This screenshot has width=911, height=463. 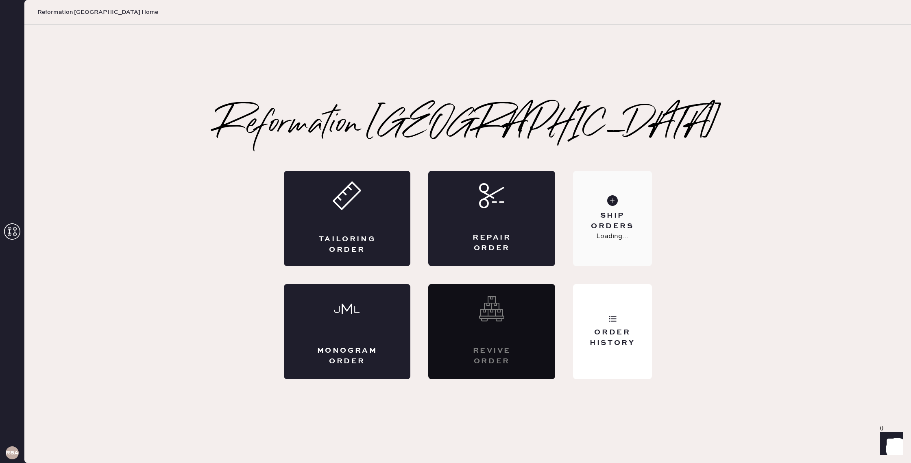 What do you see at coordinates (612, 221) in the screenshot?
I see `div: Ship Orders` at bounding box center [612, 221].